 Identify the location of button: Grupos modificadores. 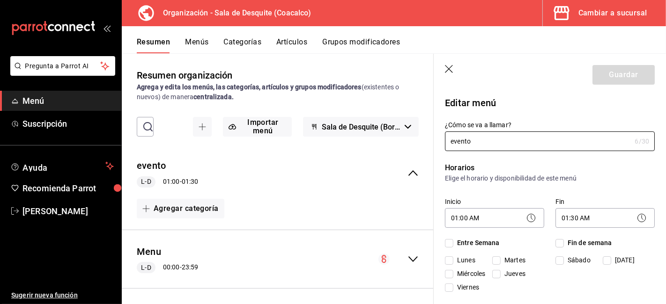
(361, 45).